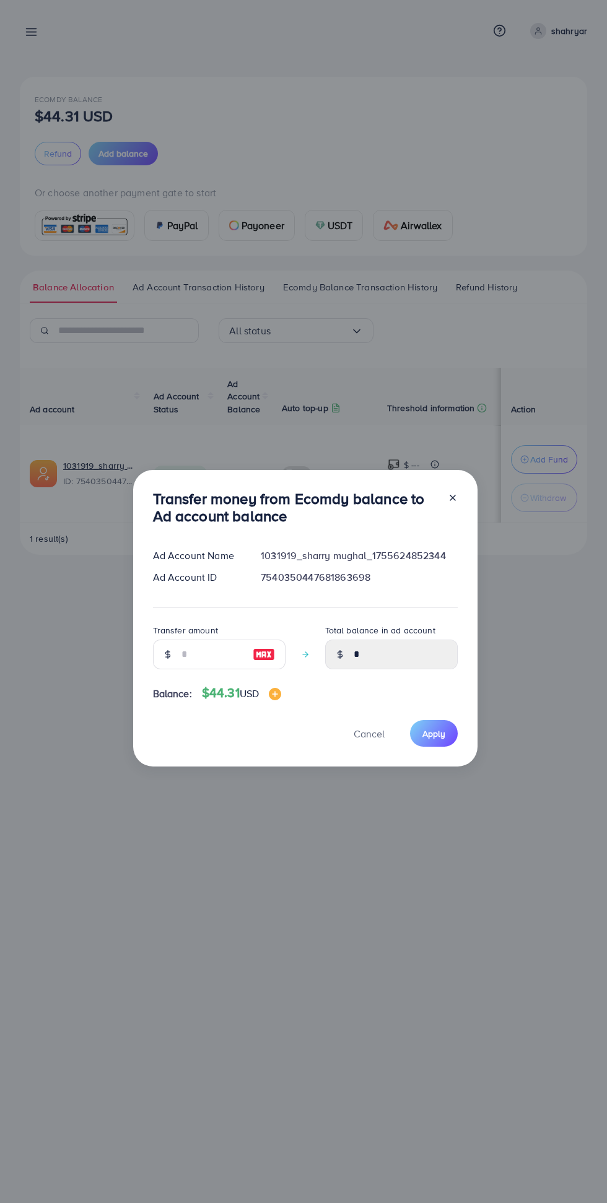  What do you see at coordinates (197, 555) in the screenshot?
I see `div: Ad Account Name` at bounding box center [197, 555].